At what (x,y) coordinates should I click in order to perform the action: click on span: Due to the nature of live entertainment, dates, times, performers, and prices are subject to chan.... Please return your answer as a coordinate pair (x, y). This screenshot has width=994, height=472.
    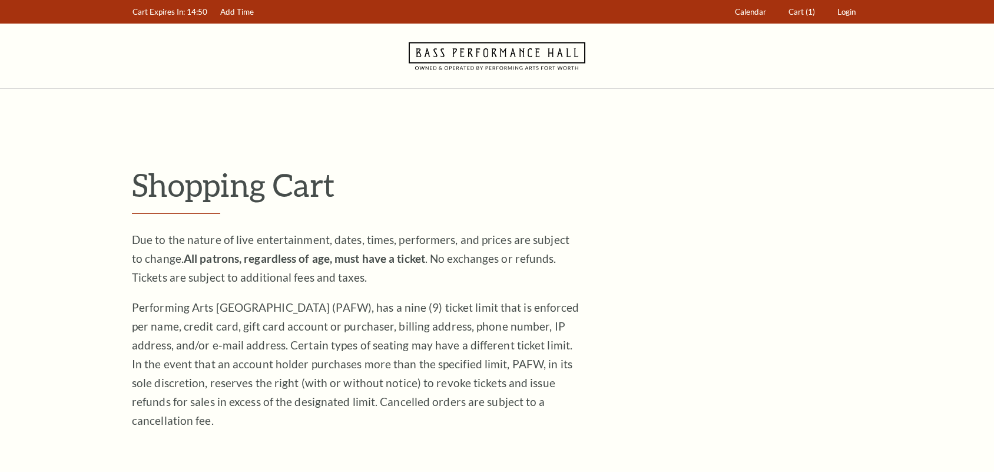
    Looking at the image, I should click on (350, 258).